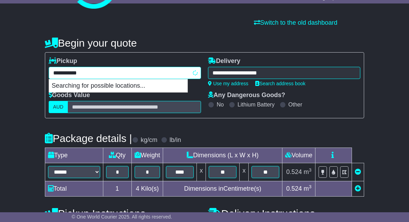 The height and width of the screenshot is (222, 409). Describe the element at coordinates (175, 140) in the screenshot. I see `label: lb/in` at that location.